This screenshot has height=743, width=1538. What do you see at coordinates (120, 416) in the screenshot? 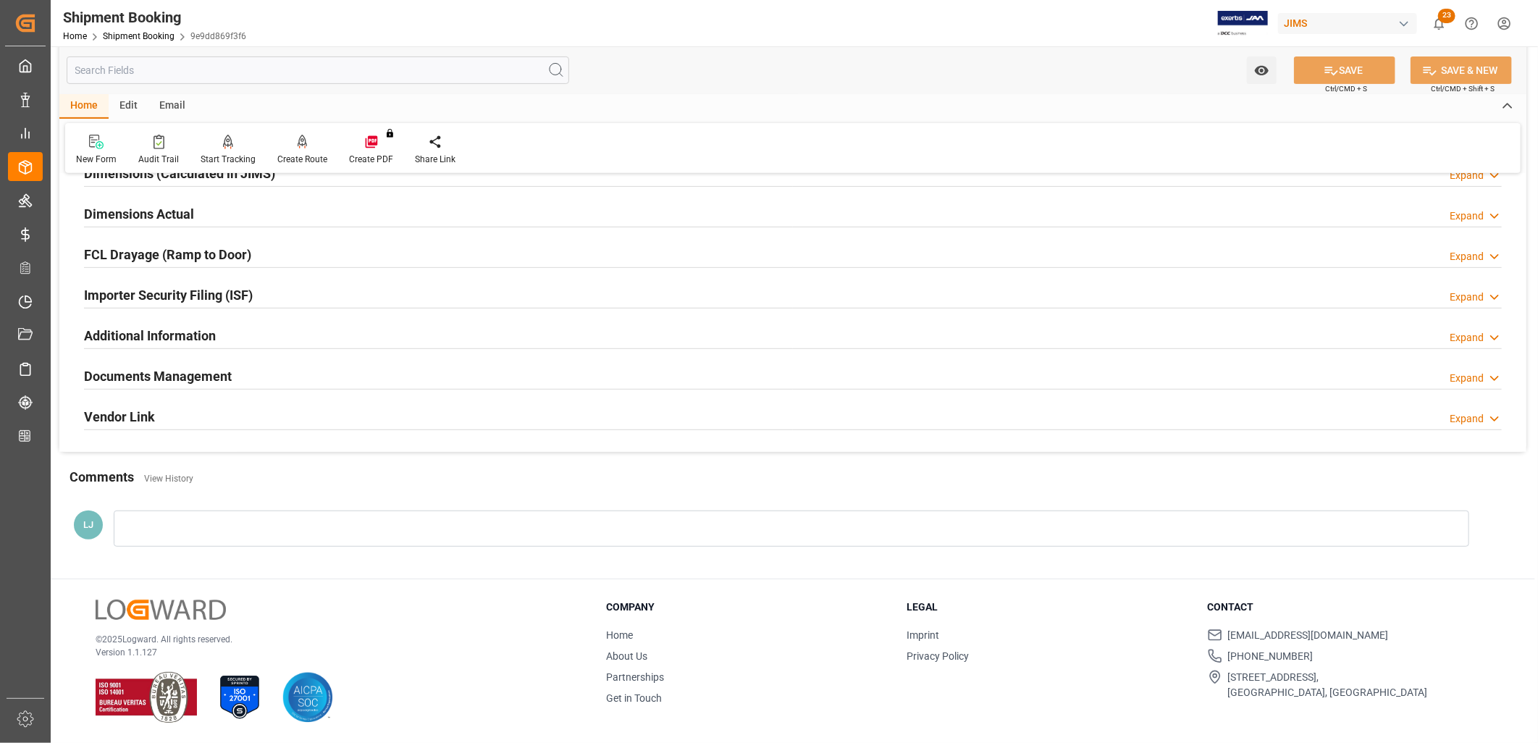
I see `h2: Vendor Link` at bounding box center [120, 416].